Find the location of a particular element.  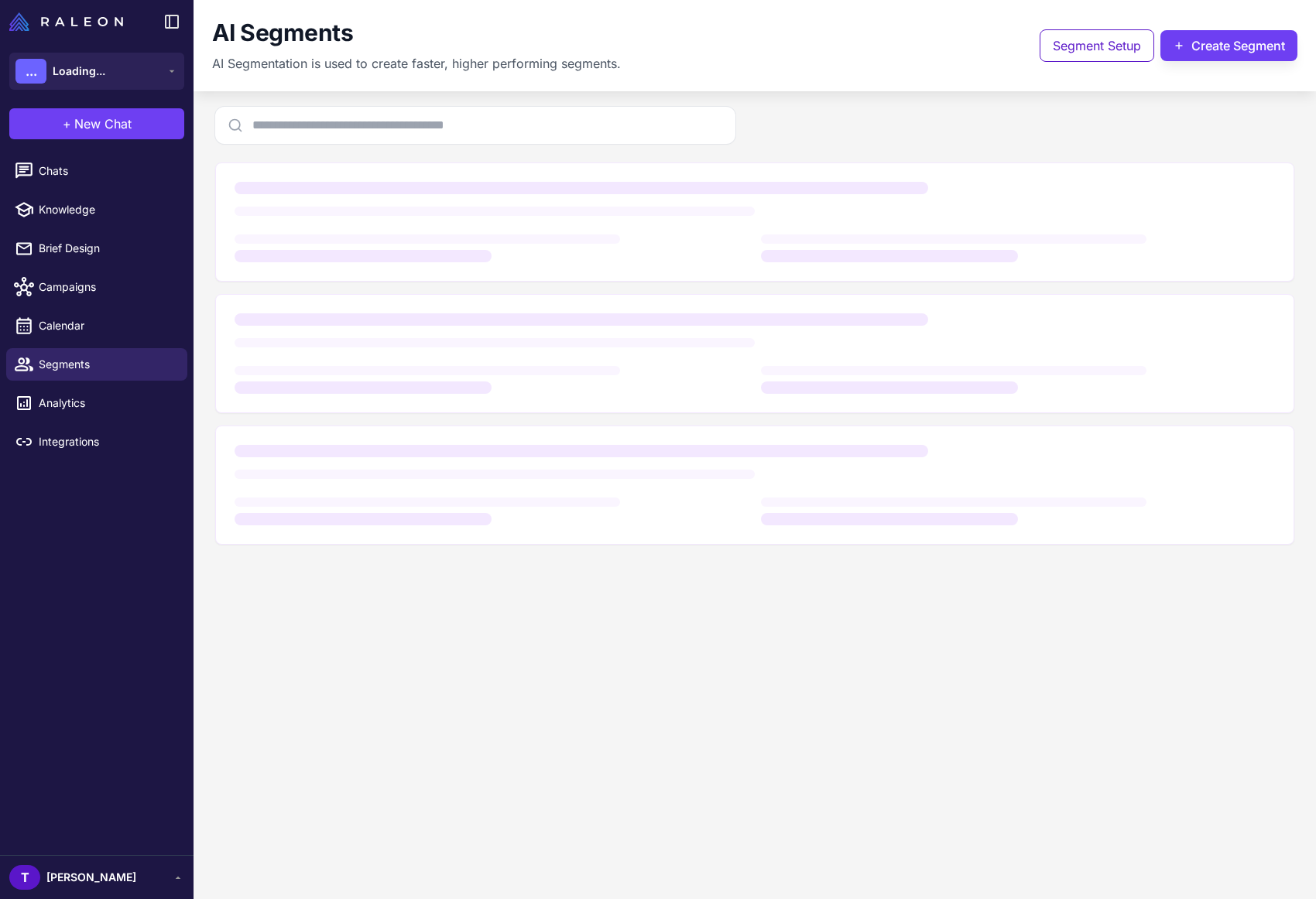

a: Knowledge is located at coordinates (96, 210).